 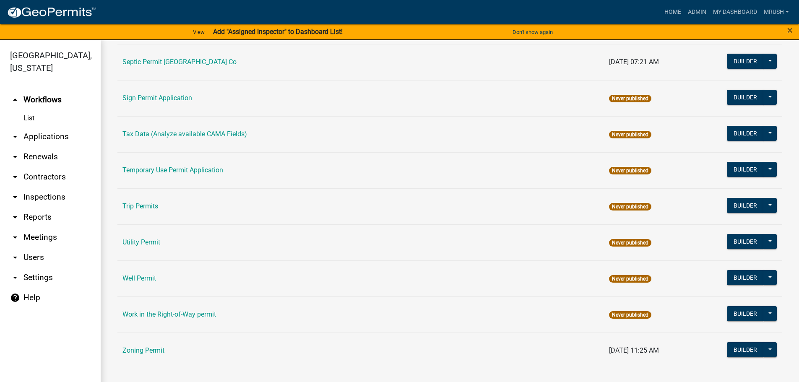 What do you see at coordinates (278, 31) in the screenshot?
I see `strong: Add "Assigned Inspector" to Dashboard List!` at bounding box center [278, 31].